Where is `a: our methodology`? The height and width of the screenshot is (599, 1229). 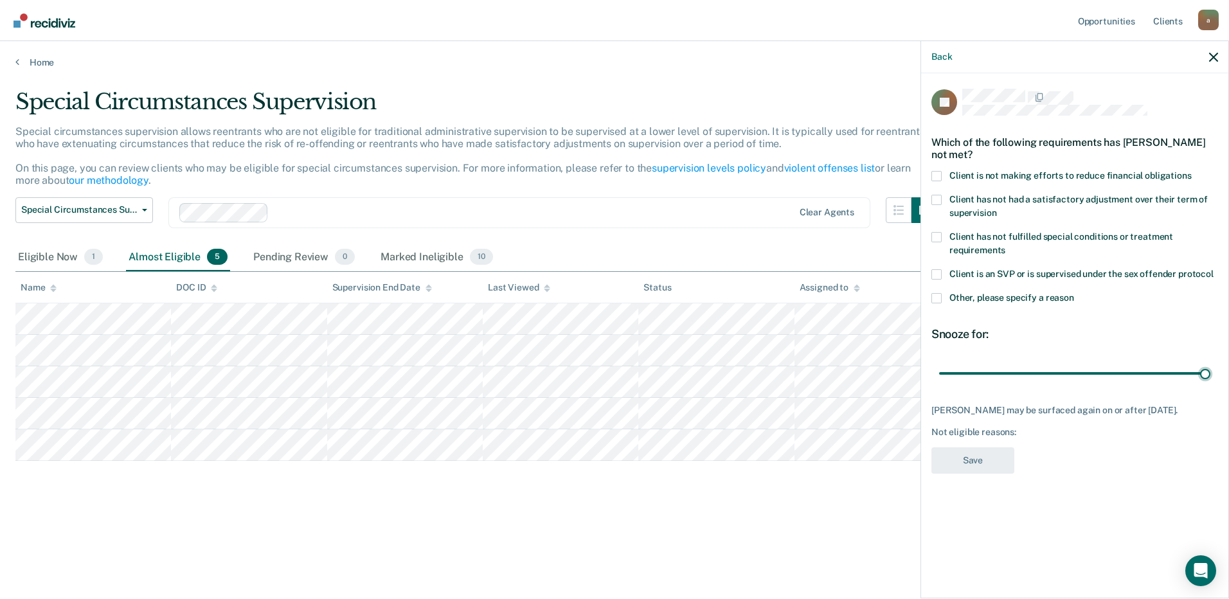
a: our methodology is located at coordinates (109, 180).